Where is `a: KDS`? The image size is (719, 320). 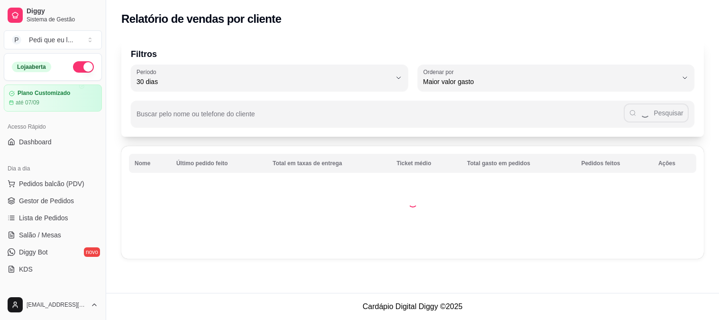
a: KDS is located at coordinates (53, 269).